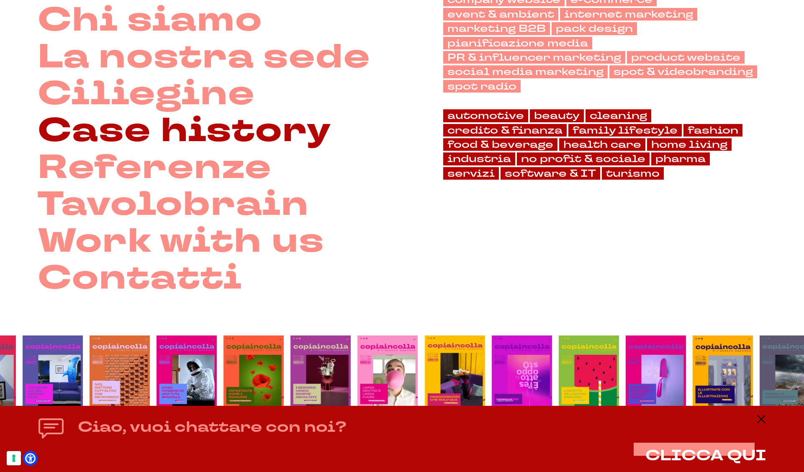 This screenshot has height=472, width=804. Describe the element at coordinates (713, 130) in the screenshot. I see `a: fashion` at that location.